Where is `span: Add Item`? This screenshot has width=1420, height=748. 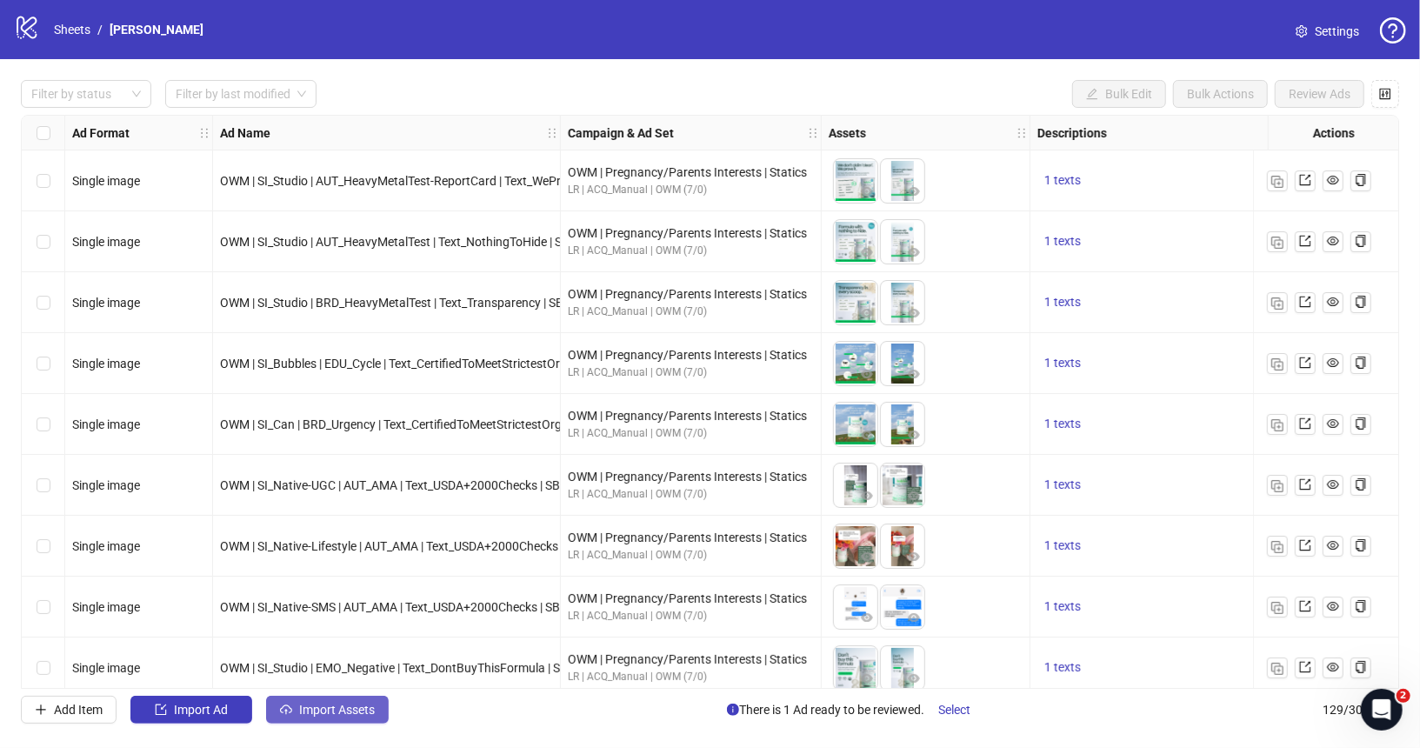 span: Add Item is located at coordinates (78, 709).